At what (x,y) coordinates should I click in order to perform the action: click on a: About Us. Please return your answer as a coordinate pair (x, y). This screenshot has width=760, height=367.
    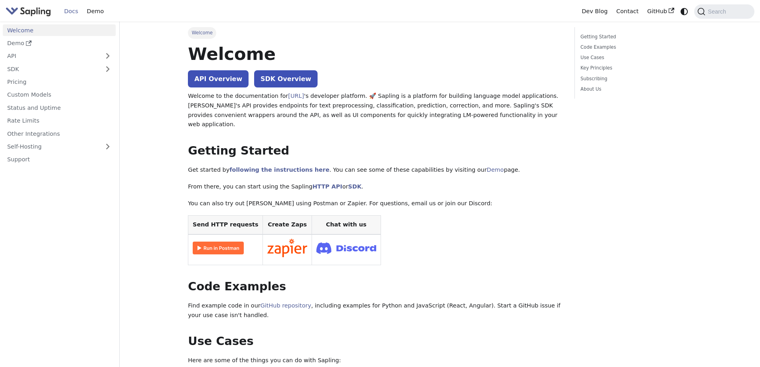
    Looking at the image, I should click on (635, 89).